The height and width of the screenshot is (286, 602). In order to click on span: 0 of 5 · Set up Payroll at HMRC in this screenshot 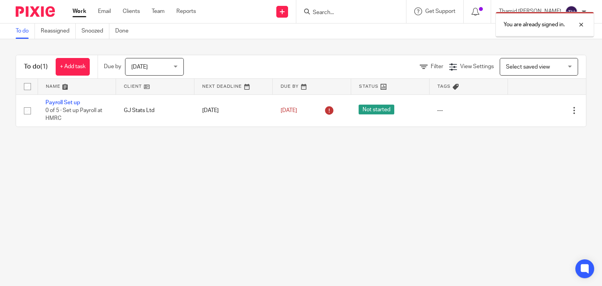, I will do `click(74, 115)`.